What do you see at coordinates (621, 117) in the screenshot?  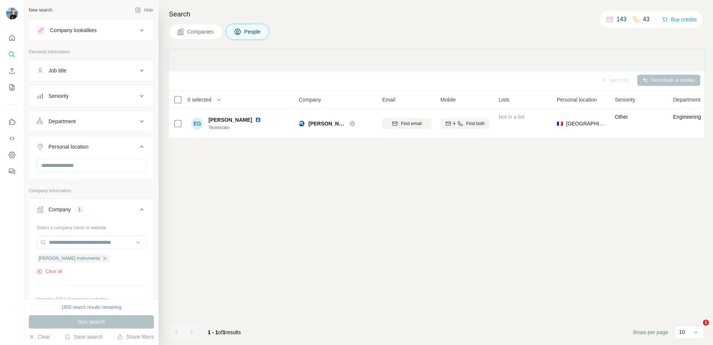 I see `span: Other` at bounding box center [621, 117].